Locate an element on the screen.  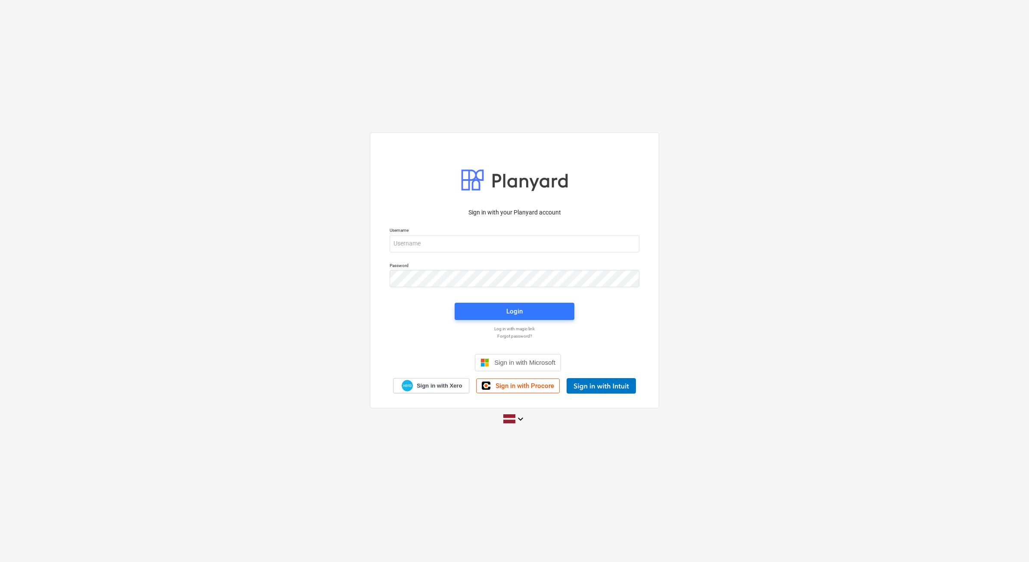
a: Sign in with Xero is located at coordinates (431, 385).